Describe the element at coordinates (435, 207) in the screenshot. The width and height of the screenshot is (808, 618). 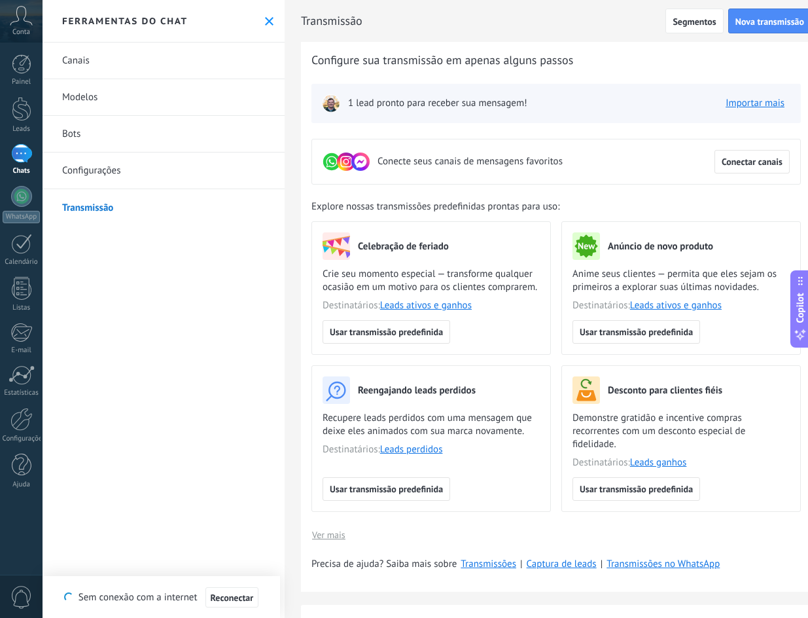
I see `span: Explore nossas transmissões predefinidas prontas para uso:` at that location.